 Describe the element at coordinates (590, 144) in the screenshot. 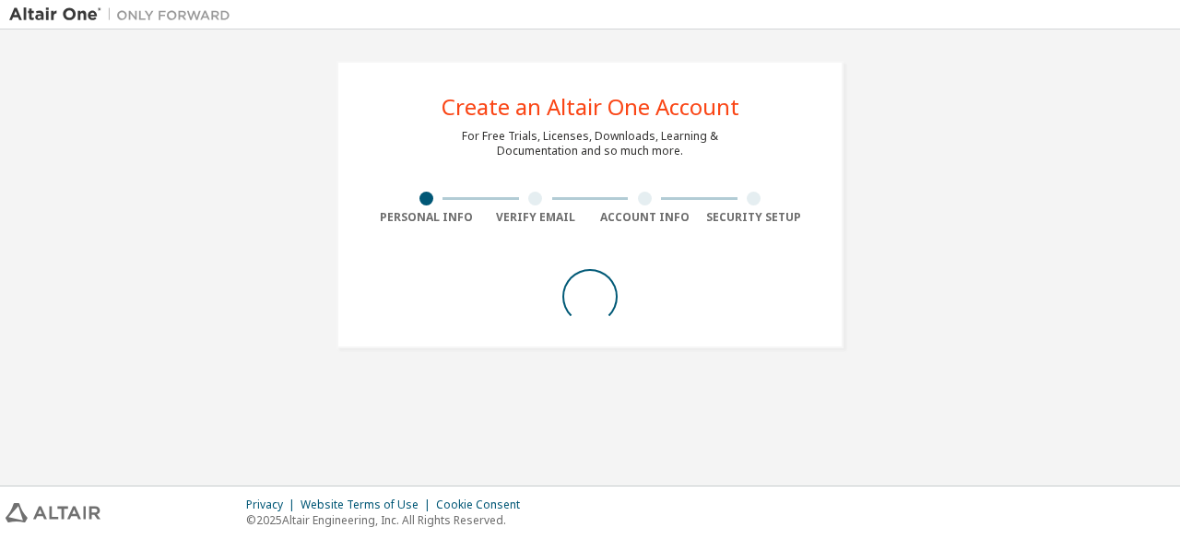

I see `div: For Free Trials, Licenses, Downloads, Learning & Documentation and so much more.` at that location.